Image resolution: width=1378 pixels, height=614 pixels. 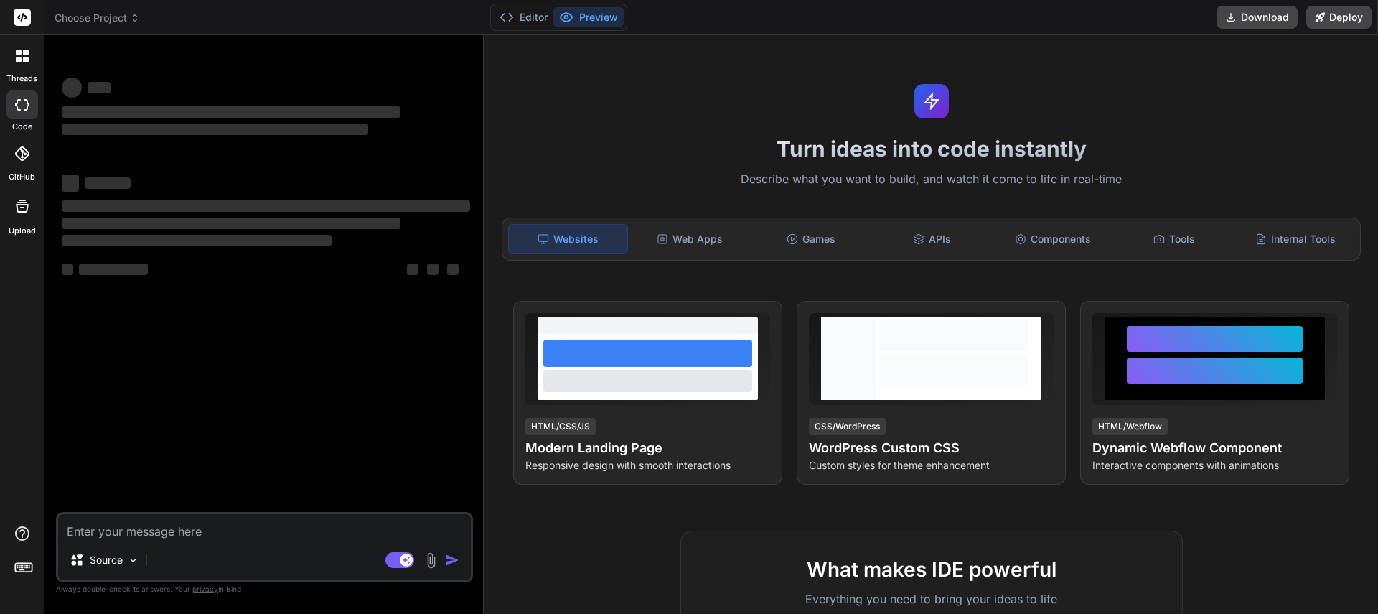 What do you see at coordinates (932, 569) in the screenshot?
I see `h2: What makes IDE powerful` at bounding box center [932, 569].